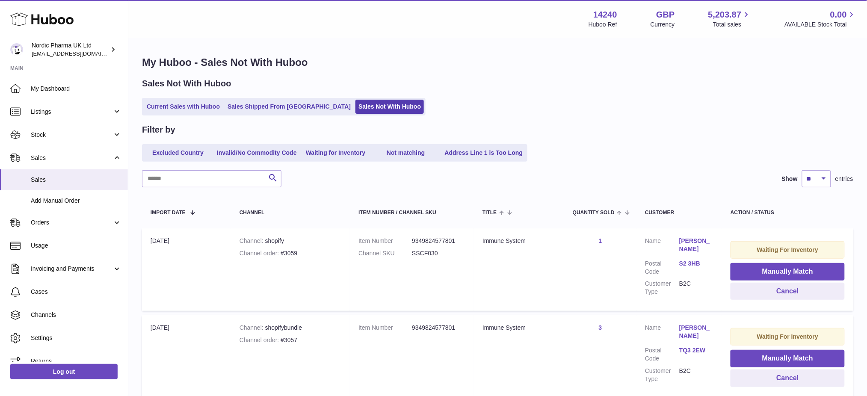 The height and width of the screenshot is (396, 867). Describe the element at coordinates (729, 19) in the screenshot. I see `a: 5,203.87 Total sales` at that location.